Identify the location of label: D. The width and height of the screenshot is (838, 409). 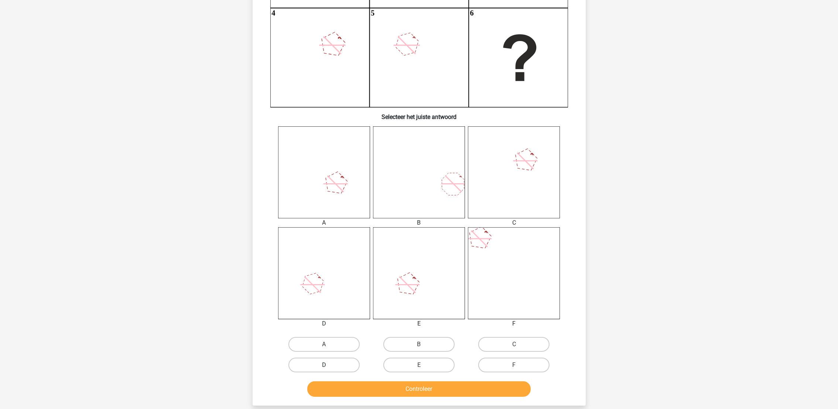
(324, 365).